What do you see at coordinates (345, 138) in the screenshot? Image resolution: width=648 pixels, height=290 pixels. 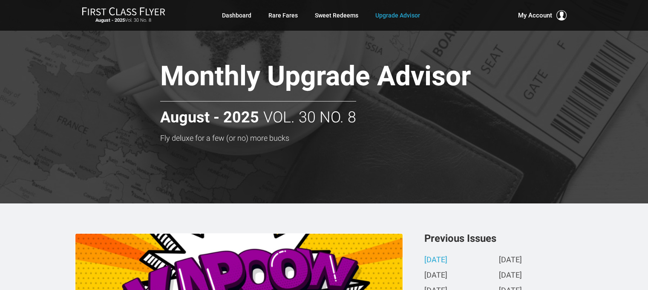 I see `h3: Fly deluxe for a few (or no) more bucks` at bounding box center [345, 138].